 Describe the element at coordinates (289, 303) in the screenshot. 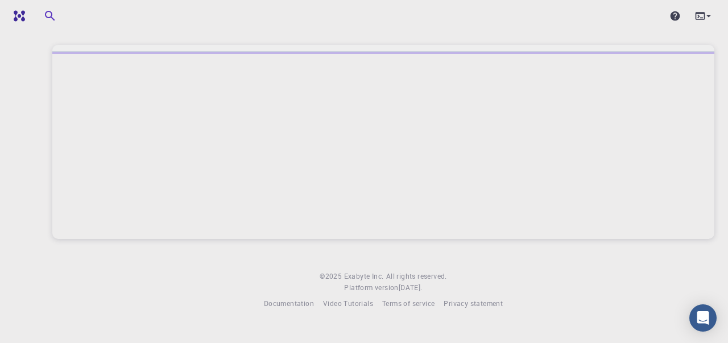

I see `span: Documentation` at that location.